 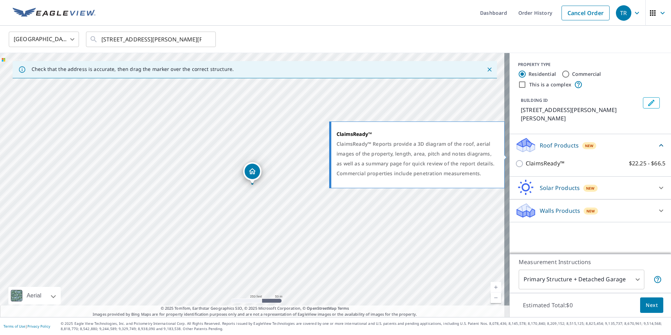 What do you see at coordinates (255, 308) in the screenshot?
I see `span: © 2025 TomTom, Earthstar Geographics SIO, © 2025 Microsoft Corporation, ©` at bounding box center [255, 308].